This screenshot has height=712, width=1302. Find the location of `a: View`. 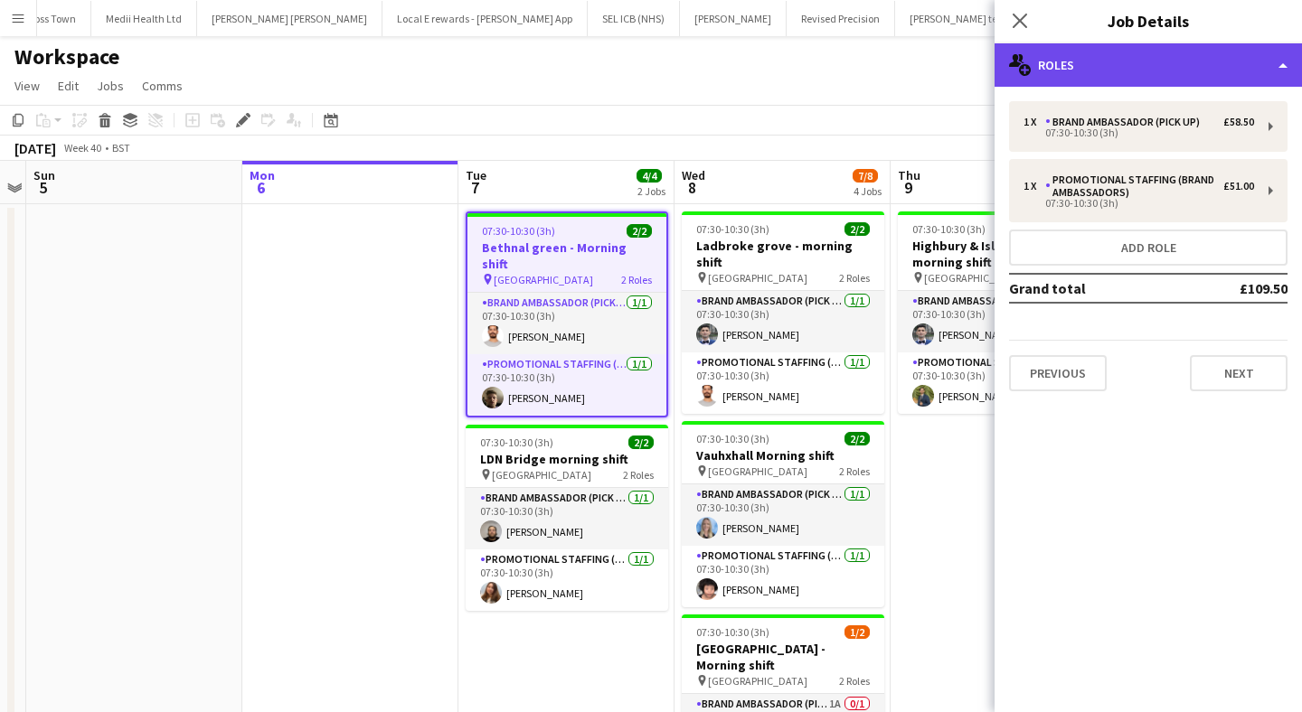

a: View is located at coordinates (27, 86).